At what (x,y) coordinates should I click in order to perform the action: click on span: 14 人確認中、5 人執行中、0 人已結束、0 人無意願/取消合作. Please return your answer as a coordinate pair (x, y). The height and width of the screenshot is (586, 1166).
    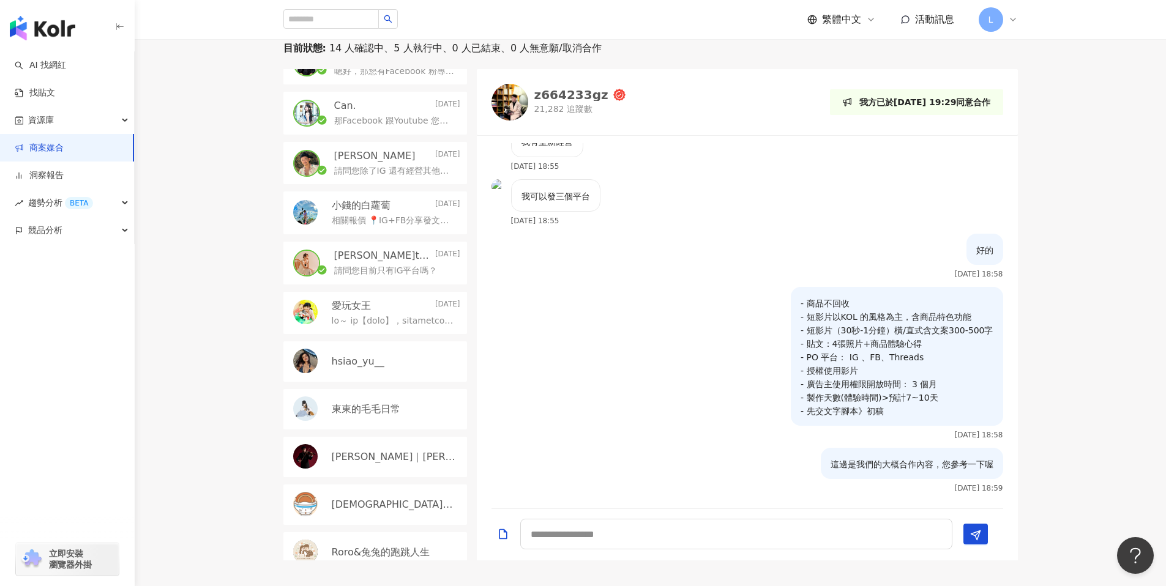
    Looking at the image, I should click on (464, 48).